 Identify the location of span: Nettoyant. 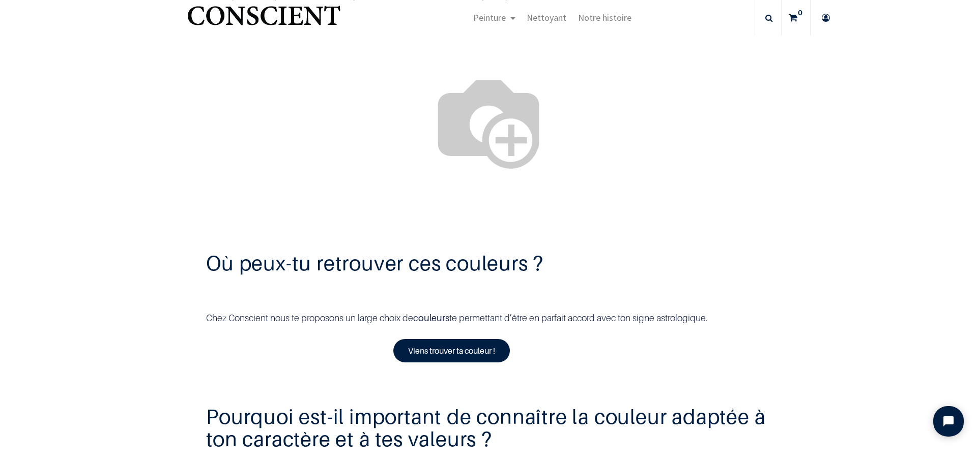
(546, 17).